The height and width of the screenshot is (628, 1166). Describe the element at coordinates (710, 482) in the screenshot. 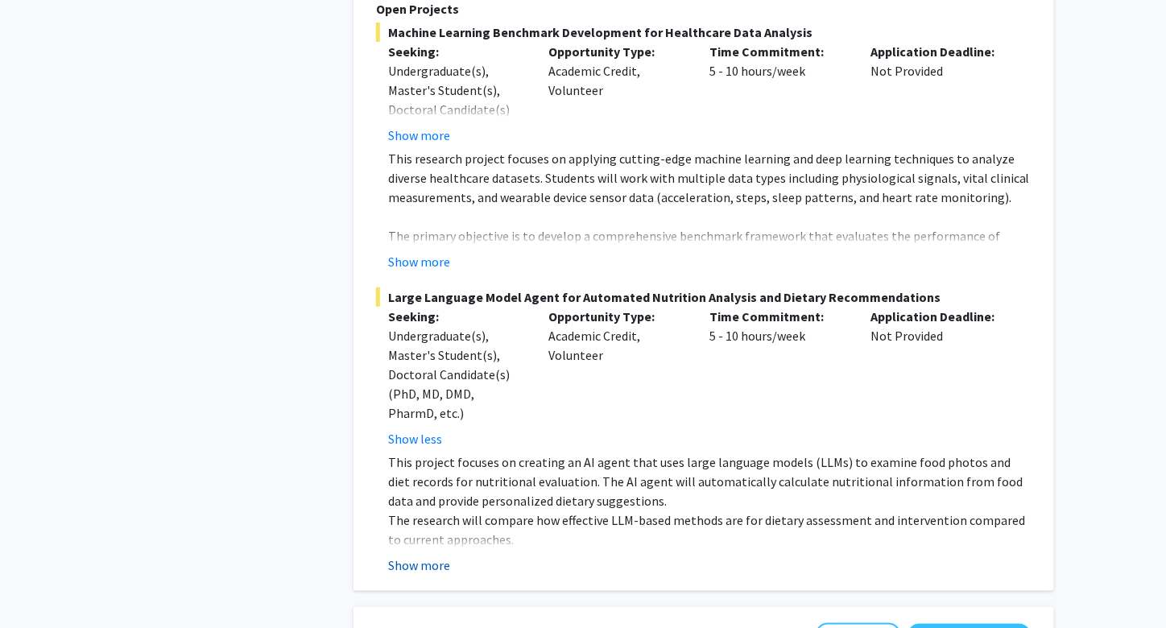

I see `p: This project focuses on creating an AI agent that uses large language models (LLMs) to examine fo...` at that location.